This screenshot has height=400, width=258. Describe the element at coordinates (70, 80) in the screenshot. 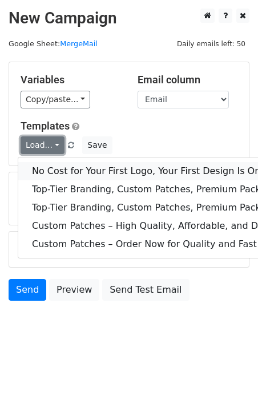

I see `h5: Variables` at that location.